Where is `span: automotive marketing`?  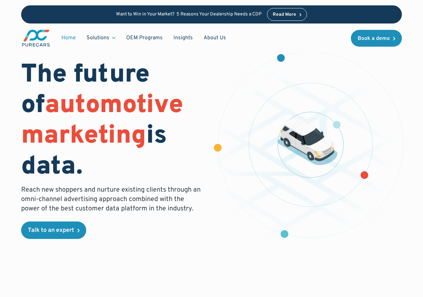 span: automotive marketing is located at coordinates (102, 121).